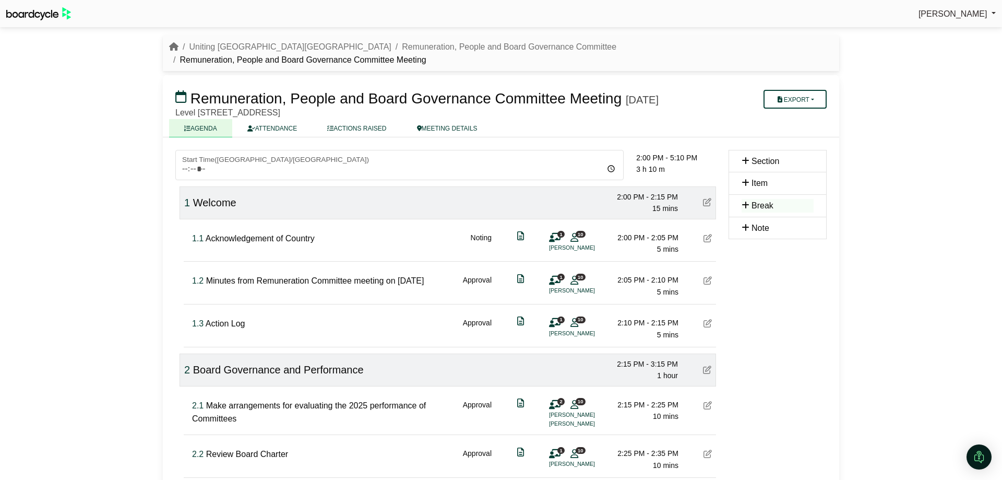  Describe the element at coordinates (763, 205) in the screenshot. I see `span: Break` at that location.